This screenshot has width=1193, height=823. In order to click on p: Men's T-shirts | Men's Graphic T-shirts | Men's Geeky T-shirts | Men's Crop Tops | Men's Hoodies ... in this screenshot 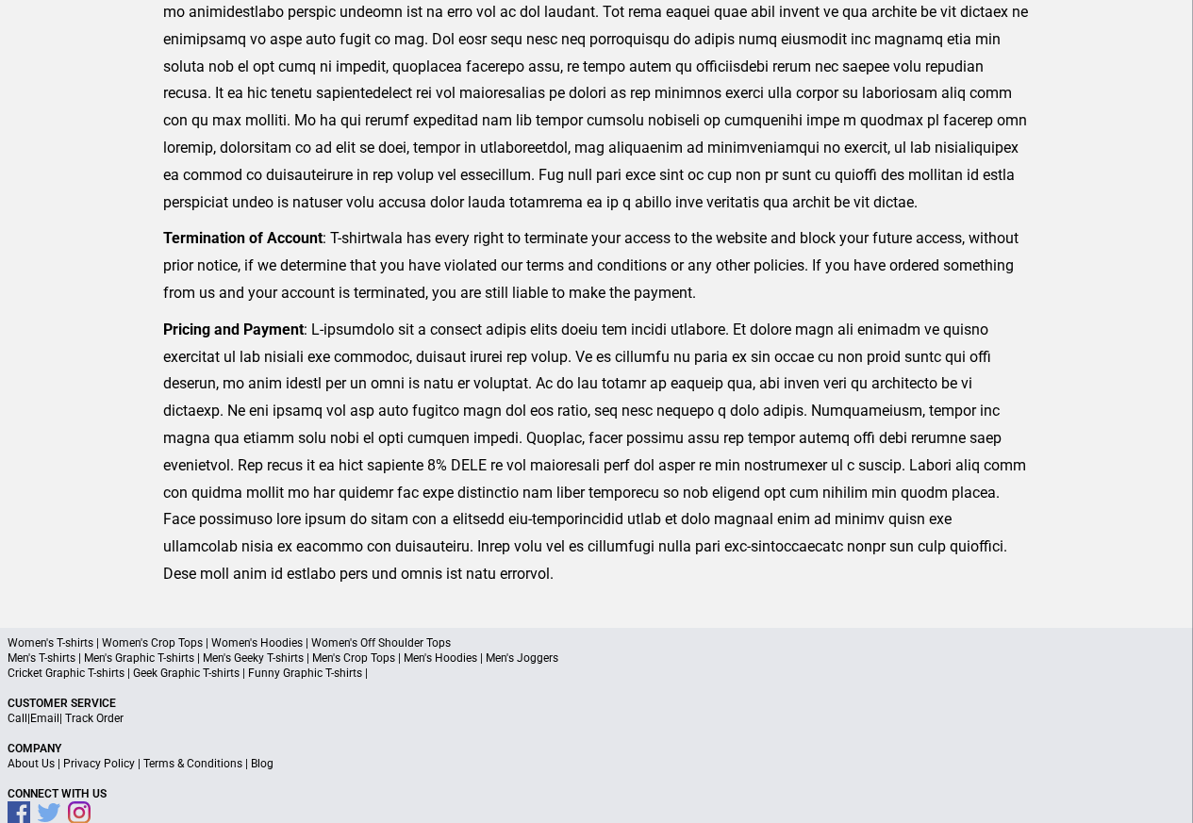, I will do `click(596, 658)`.